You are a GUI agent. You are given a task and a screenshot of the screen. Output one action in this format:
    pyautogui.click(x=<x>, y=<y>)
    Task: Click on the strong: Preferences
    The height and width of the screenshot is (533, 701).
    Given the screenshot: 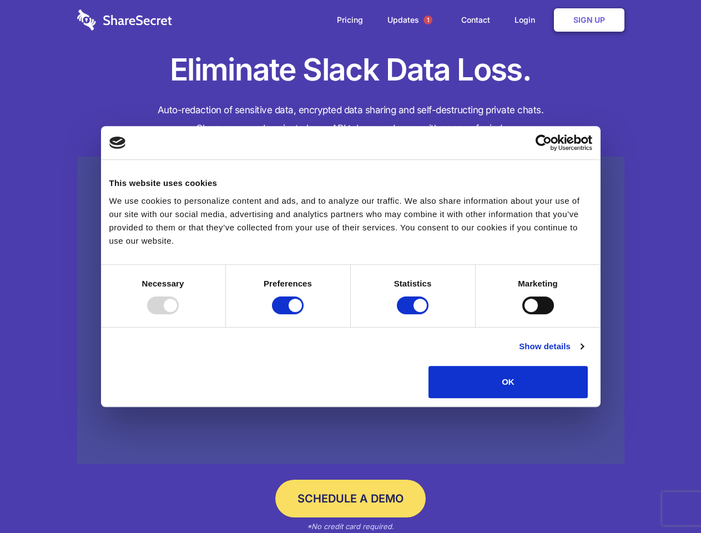 What is the action you would take?
    pyautogui.click(x=288, y=283)
    